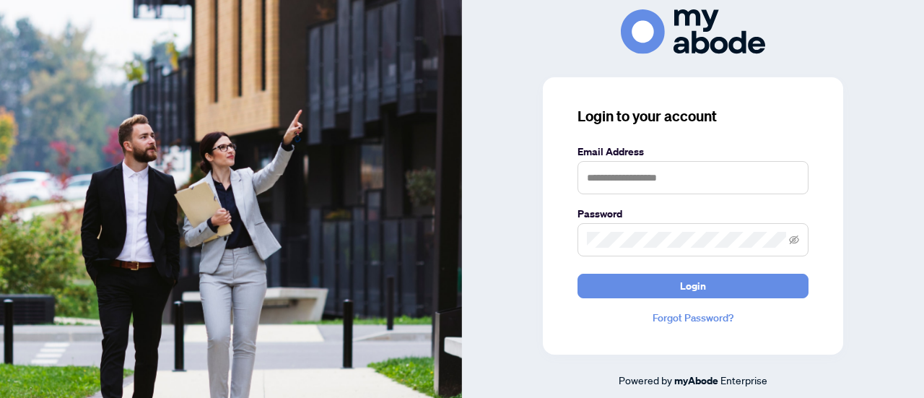  I want to click on span: Enterprise, so click(744, 380).